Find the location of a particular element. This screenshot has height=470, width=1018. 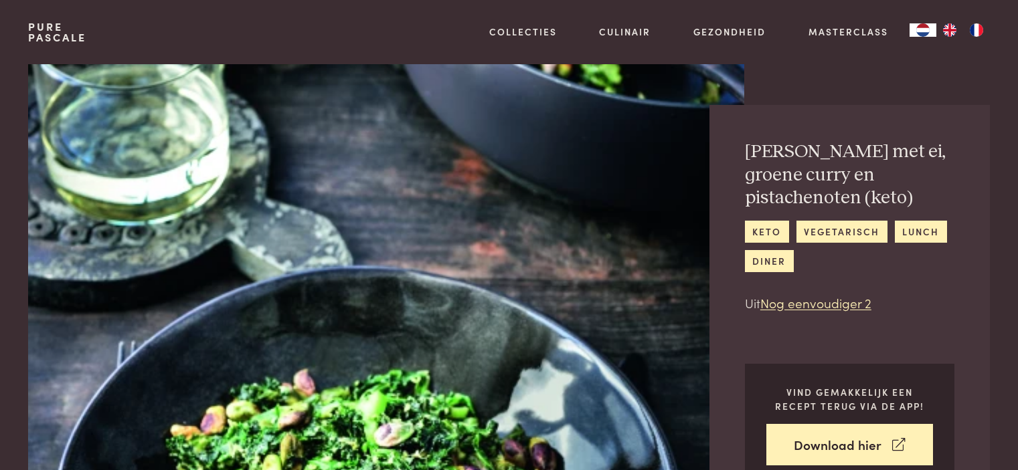

a: PurePascale is located at coordinates (57, 32).